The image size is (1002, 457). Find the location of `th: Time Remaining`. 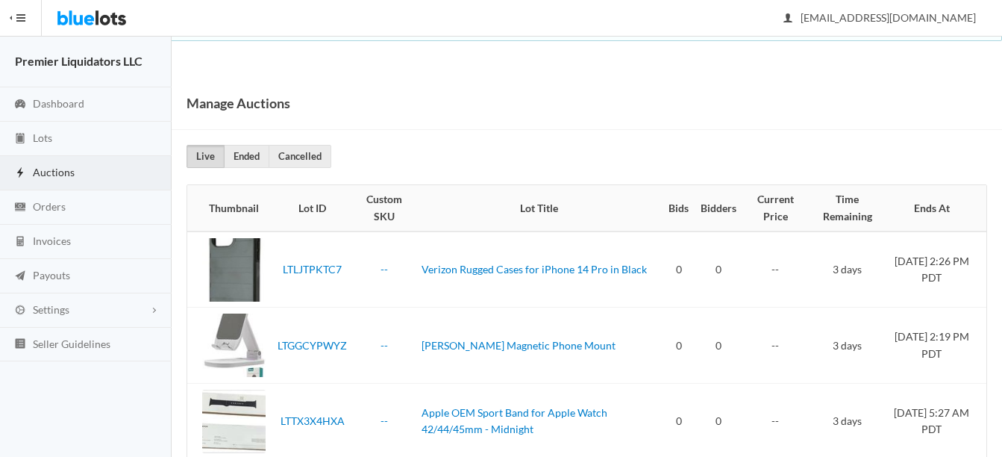

th: Time Remaining is located at coordinates (848, 208).